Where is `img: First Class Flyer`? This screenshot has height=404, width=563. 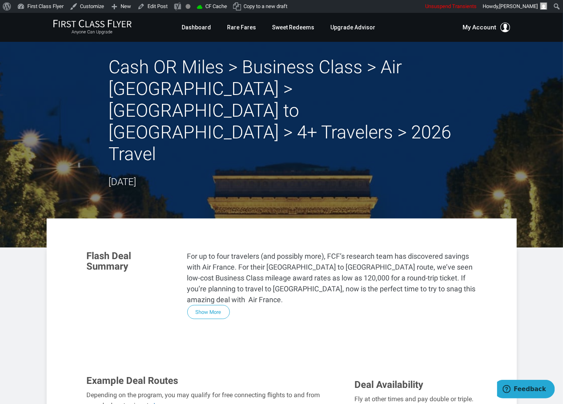 img: First Class Flyer is located at coordinates (92, 23).